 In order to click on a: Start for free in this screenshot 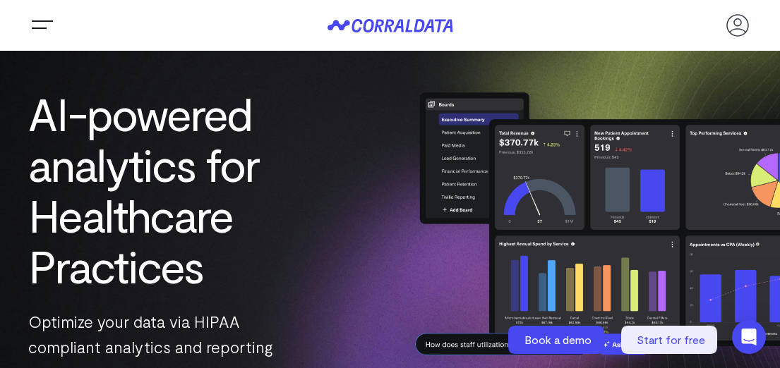, I will do `click(671, 340)`.